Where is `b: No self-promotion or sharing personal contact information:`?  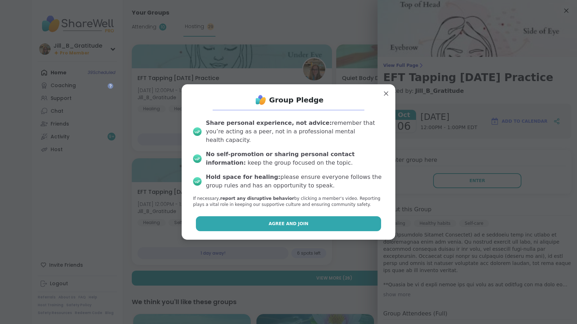 b: No self-promotion or sharing personal contact information: is located at coordinates (280, 158).